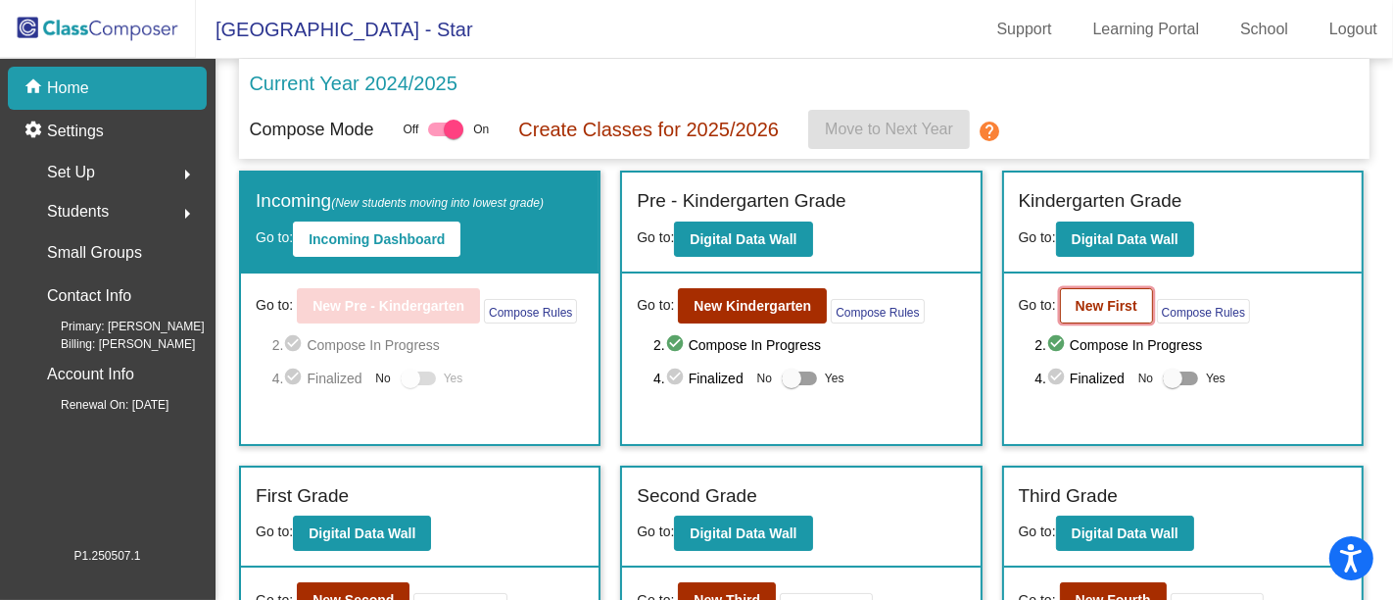  What do you see at coordinates (388, 306) in the screenshot?
I see `b: New Pre - Kindergarten` at bounding box center [388, 306].